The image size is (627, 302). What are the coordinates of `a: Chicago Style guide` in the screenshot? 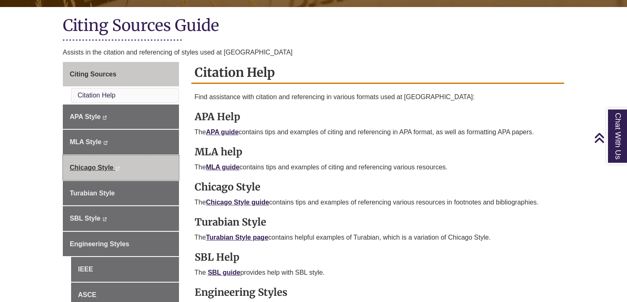 It's located at (237, 202).